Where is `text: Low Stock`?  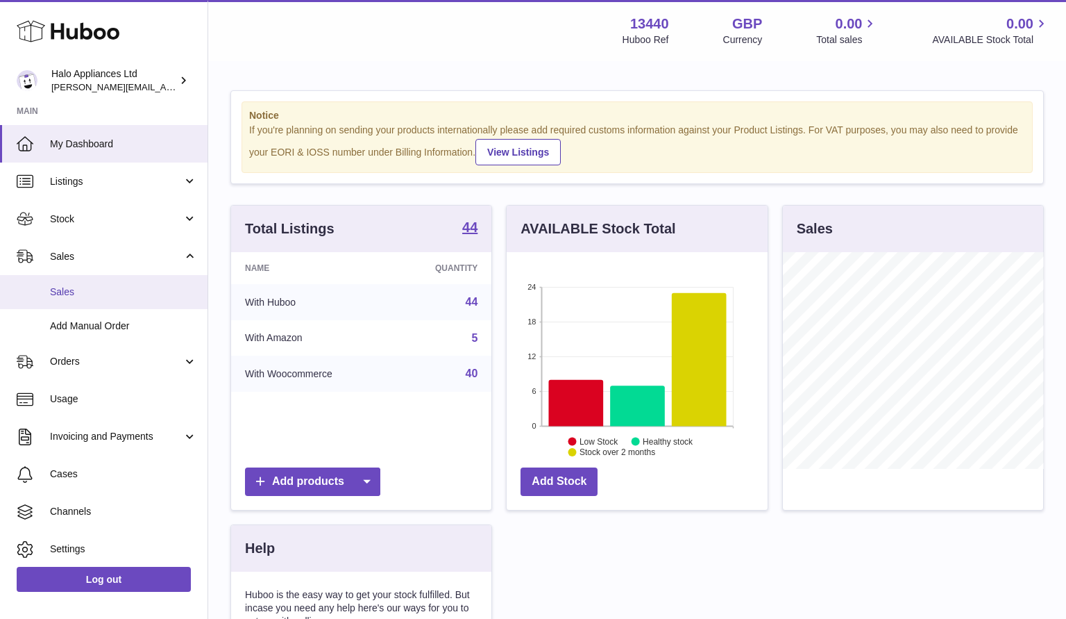 text: Low Stock is located at coordinates (599, 441).